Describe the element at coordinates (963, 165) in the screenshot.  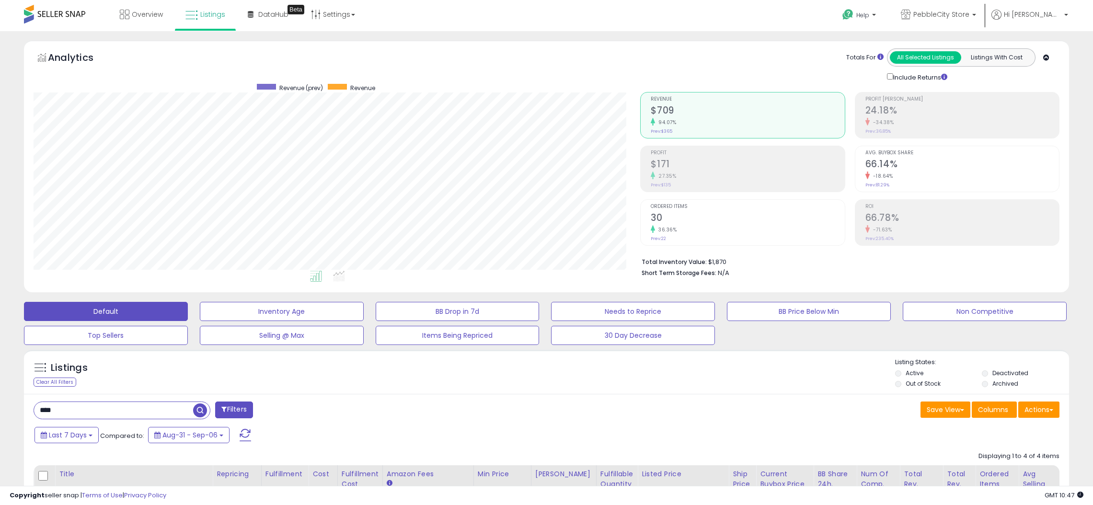
I see `h2: 66.14%` at that location.